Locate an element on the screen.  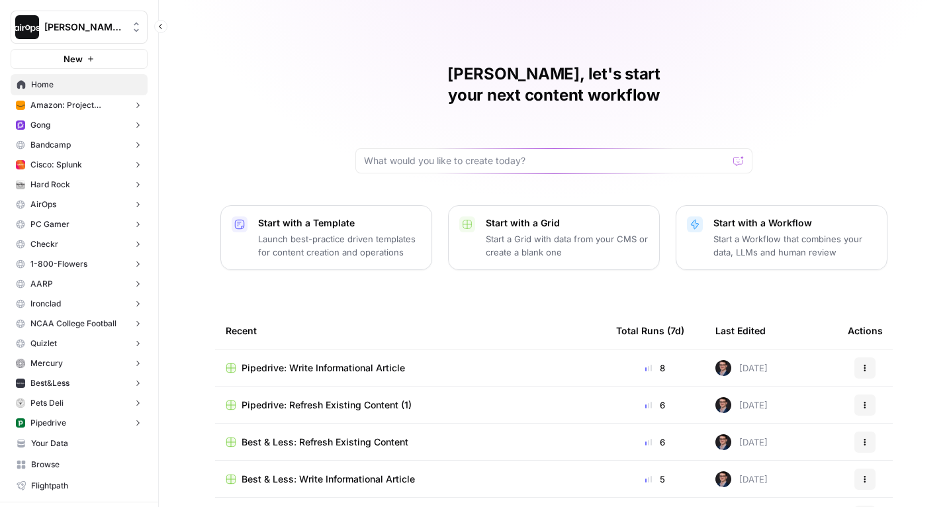
button: Gong is located at coordinates (79, 125).